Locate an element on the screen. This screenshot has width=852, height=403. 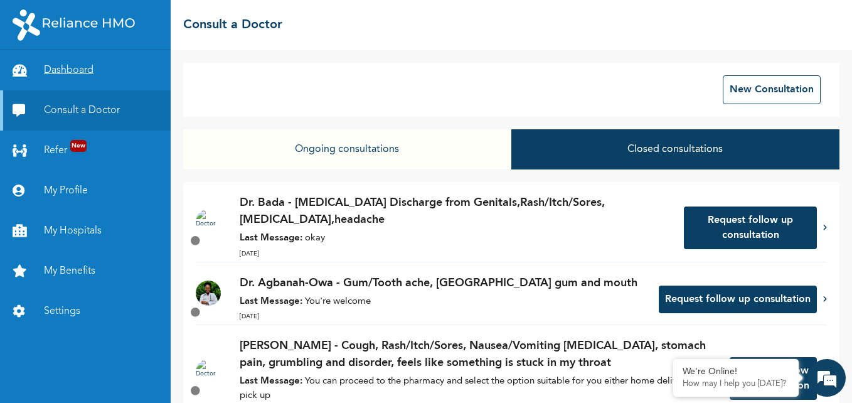
p: You can proceed to the pharmacy and select the option suitable for you either home delivery or pi... is located at coordinates (479, 388).